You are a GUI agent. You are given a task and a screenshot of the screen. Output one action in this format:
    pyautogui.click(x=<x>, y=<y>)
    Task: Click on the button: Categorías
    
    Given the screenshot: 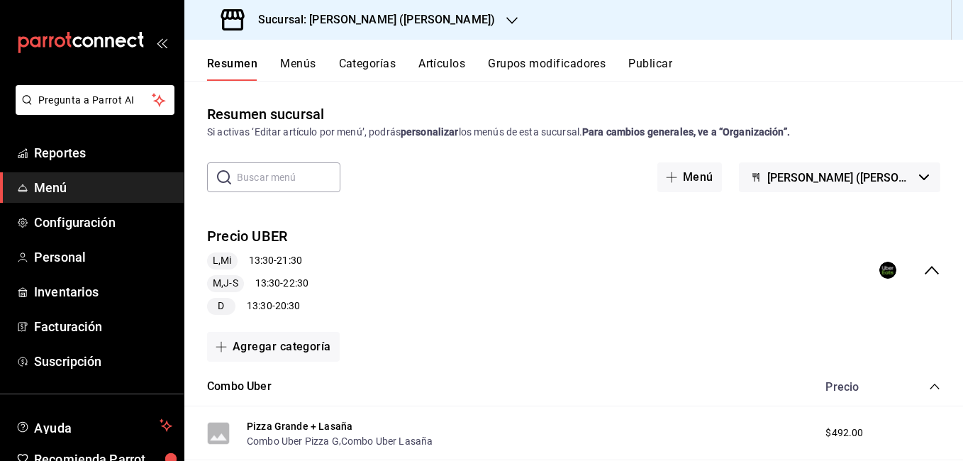 What is the action you would take?
    pyautogui.click(x=367, y=69)
    